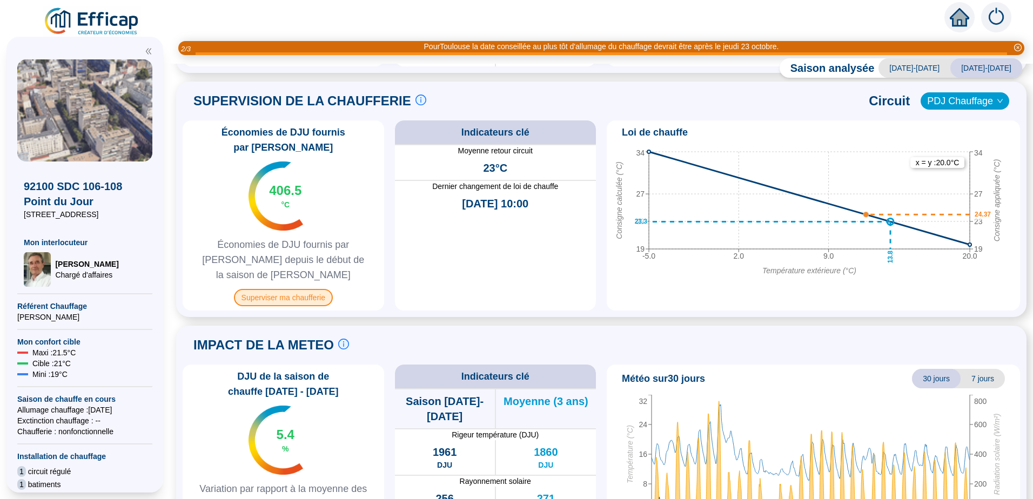 This screenshot has width=1033, height=499. Describe the element at coordinates (959, 17) in the screenshot. I see `span: home` at that location.